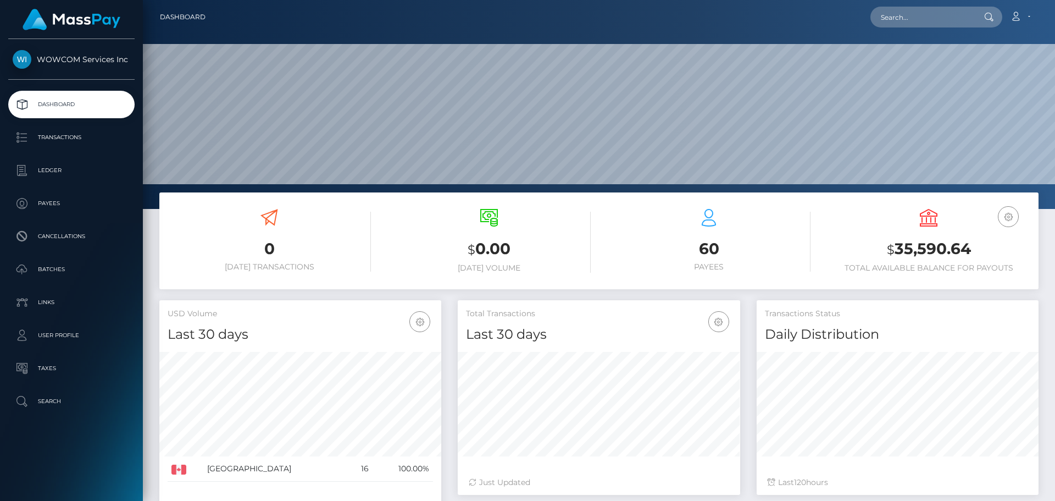 This screenshot has height=501, width=1055. I want to click on h5: Total Transactions, so click(598, 314).